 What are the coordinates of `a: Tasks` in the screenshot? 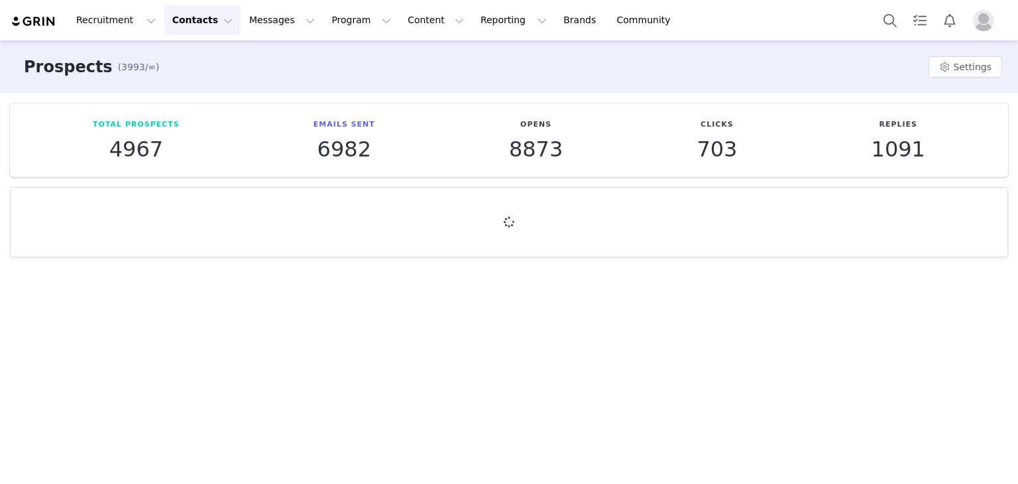 It's located at (920, 20).